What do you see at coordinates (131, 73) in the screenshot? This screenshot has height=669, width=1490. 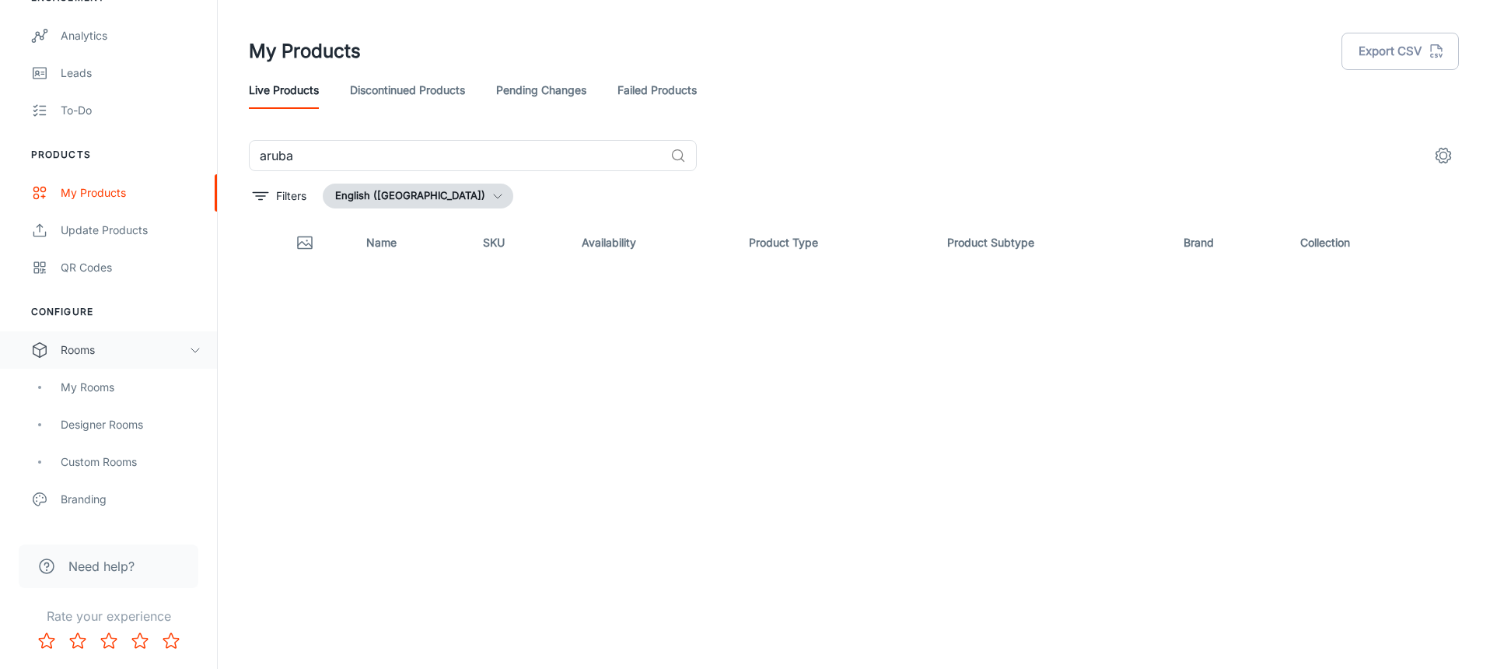 I see `div: Leads` at bounding box center [131, 73].